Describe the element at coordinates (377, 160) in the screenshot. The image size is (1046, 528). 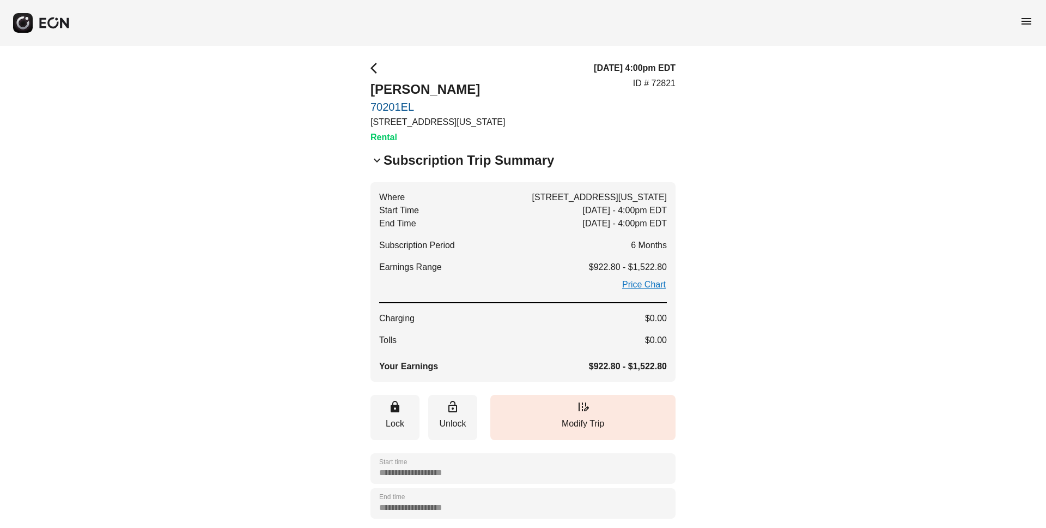
I see `span: keyboard_arrow_down` at that location.